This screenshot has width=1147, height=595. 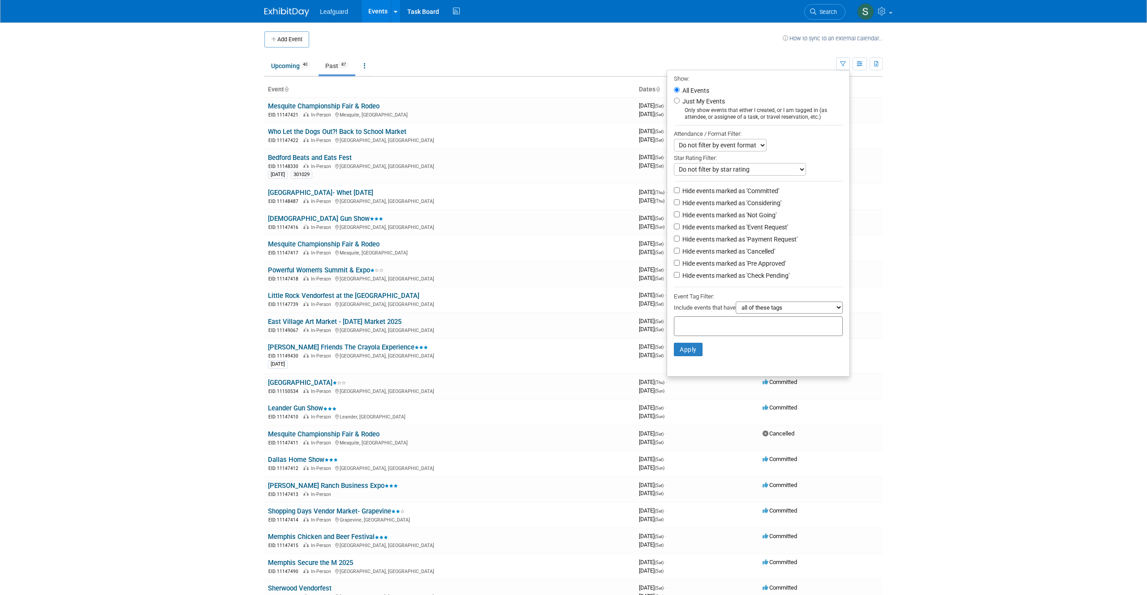 I want to click on div: Star Rating Filter:, so click(x=758, y=157).